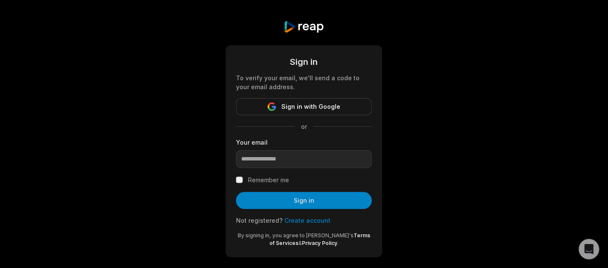  I want to click on div: Open Intercom Messenger, so click(589, 250).